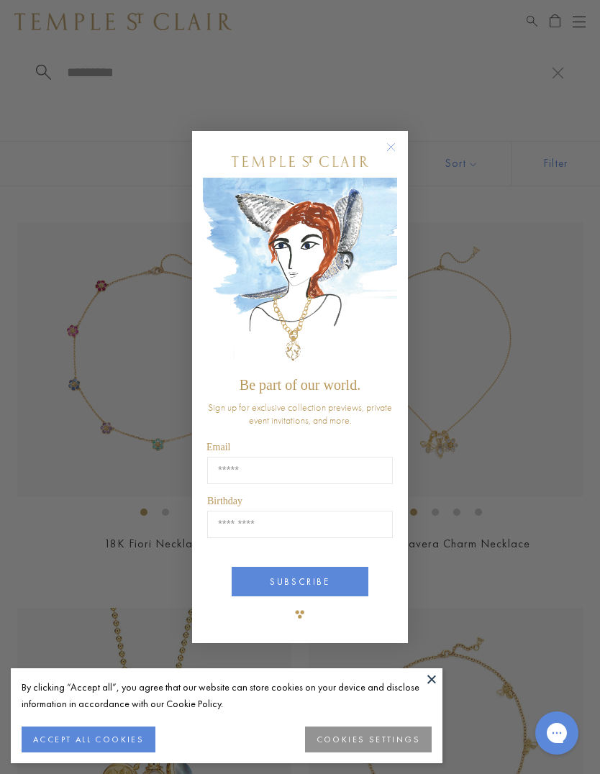 The image size is (600, 774). Describe the element at coordinates (398, 154) in the screenshot. I see `button: Close dialog` at that location.